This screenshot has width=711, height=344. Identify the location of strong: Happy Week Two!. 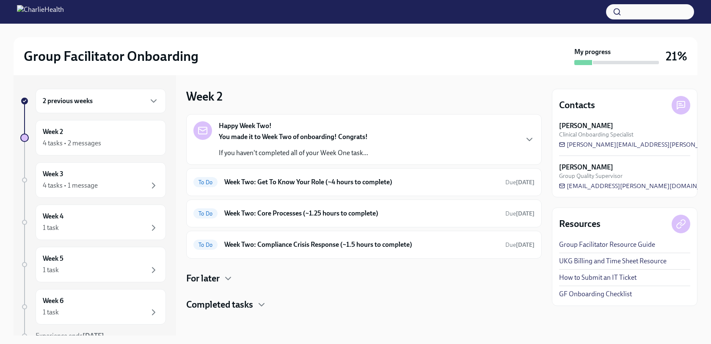
(245, 126).